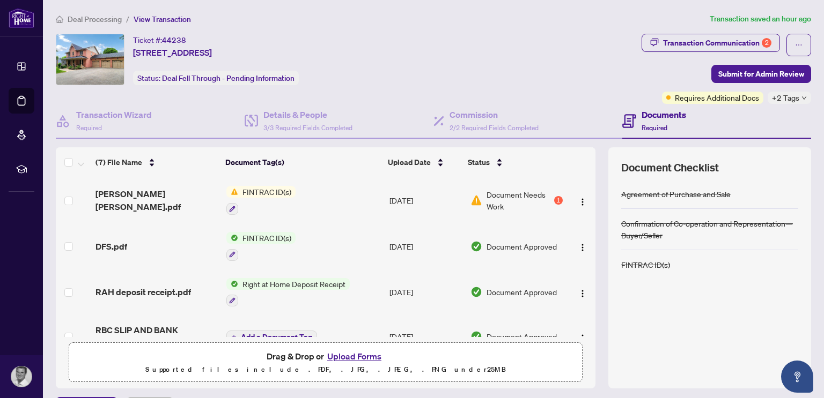  I want to click on span: 44238, so click(174, 40).